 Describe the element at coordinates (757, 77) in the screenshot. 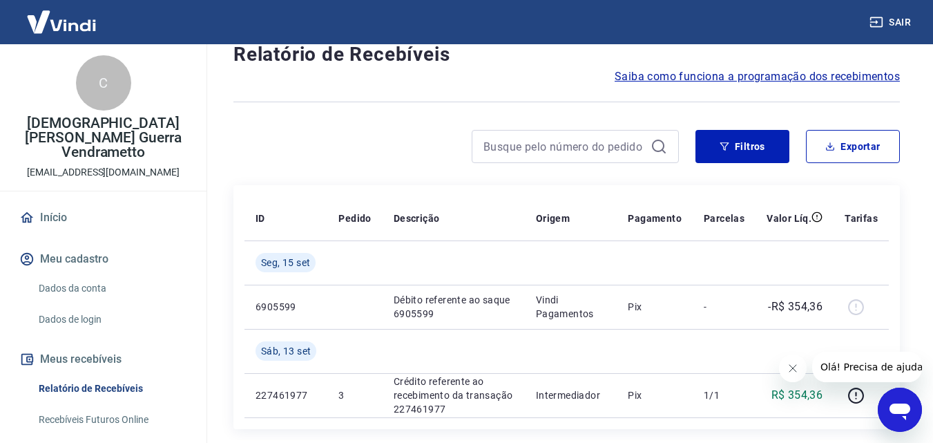

I see `a: Saiba como funciona a programação dos recebimentos` at that location.